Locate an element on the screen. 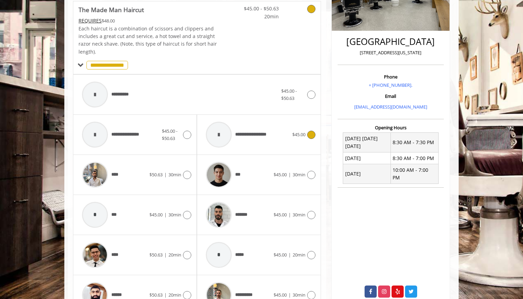 This screenshot has height=299, width=523. h3: Phone is located at coordinates (390, 77).